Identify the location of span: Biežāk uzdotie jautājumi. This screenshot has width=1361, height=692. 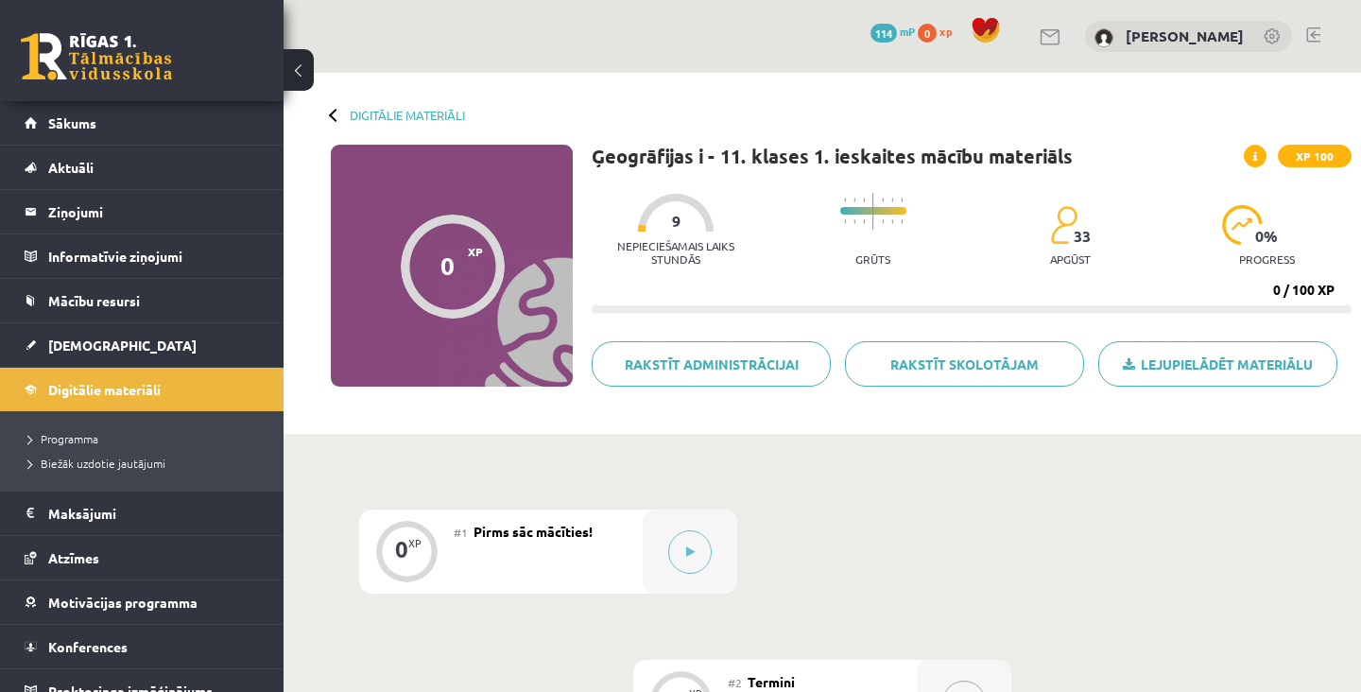
(96, 463).